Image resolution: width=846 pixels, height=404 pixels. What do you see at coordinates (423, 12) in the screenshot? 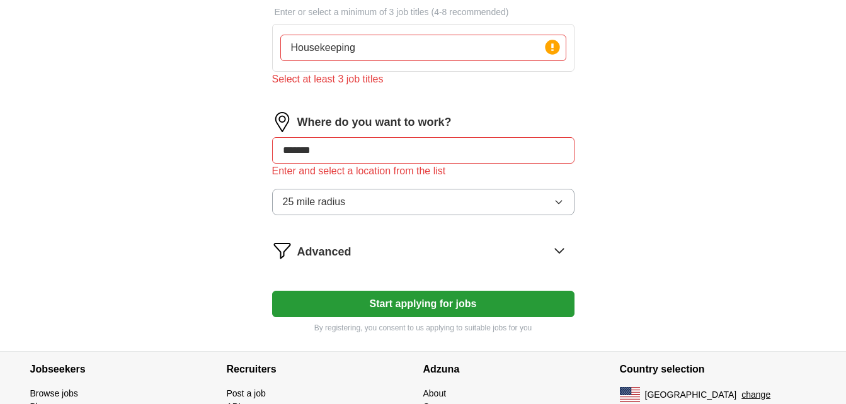
I see `p: Enter or select a minimum of 3 job titles (4-8 recommended)` at bounding box center [423, 12].